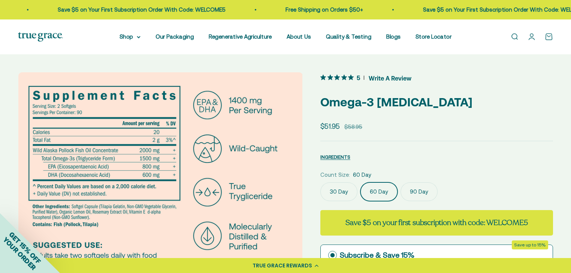 The image size is (571, 273). Describe the element at coordinates (330, 126) in the screenshot. I see `sale-price: $51.95` at that location.